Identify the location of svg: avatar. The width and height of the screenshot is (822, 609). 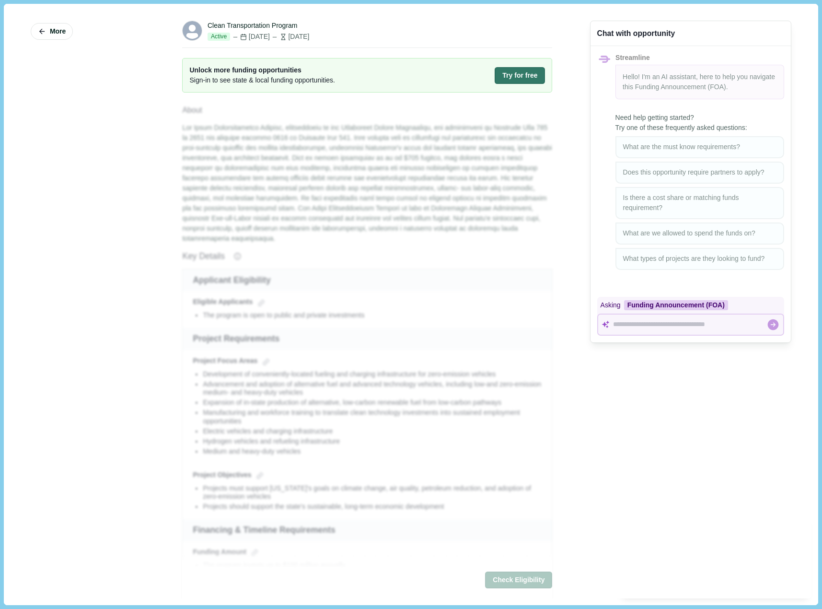
(192, 31).